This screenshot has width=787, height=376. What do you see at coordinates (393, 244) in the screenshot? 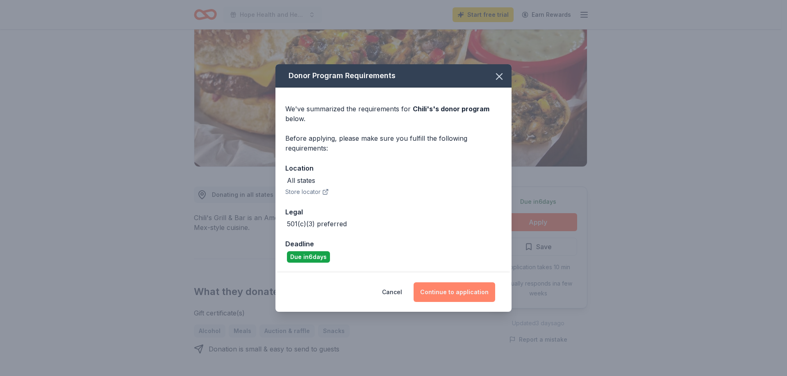
I see `div: Deadline` at bounding box center [393, 244].